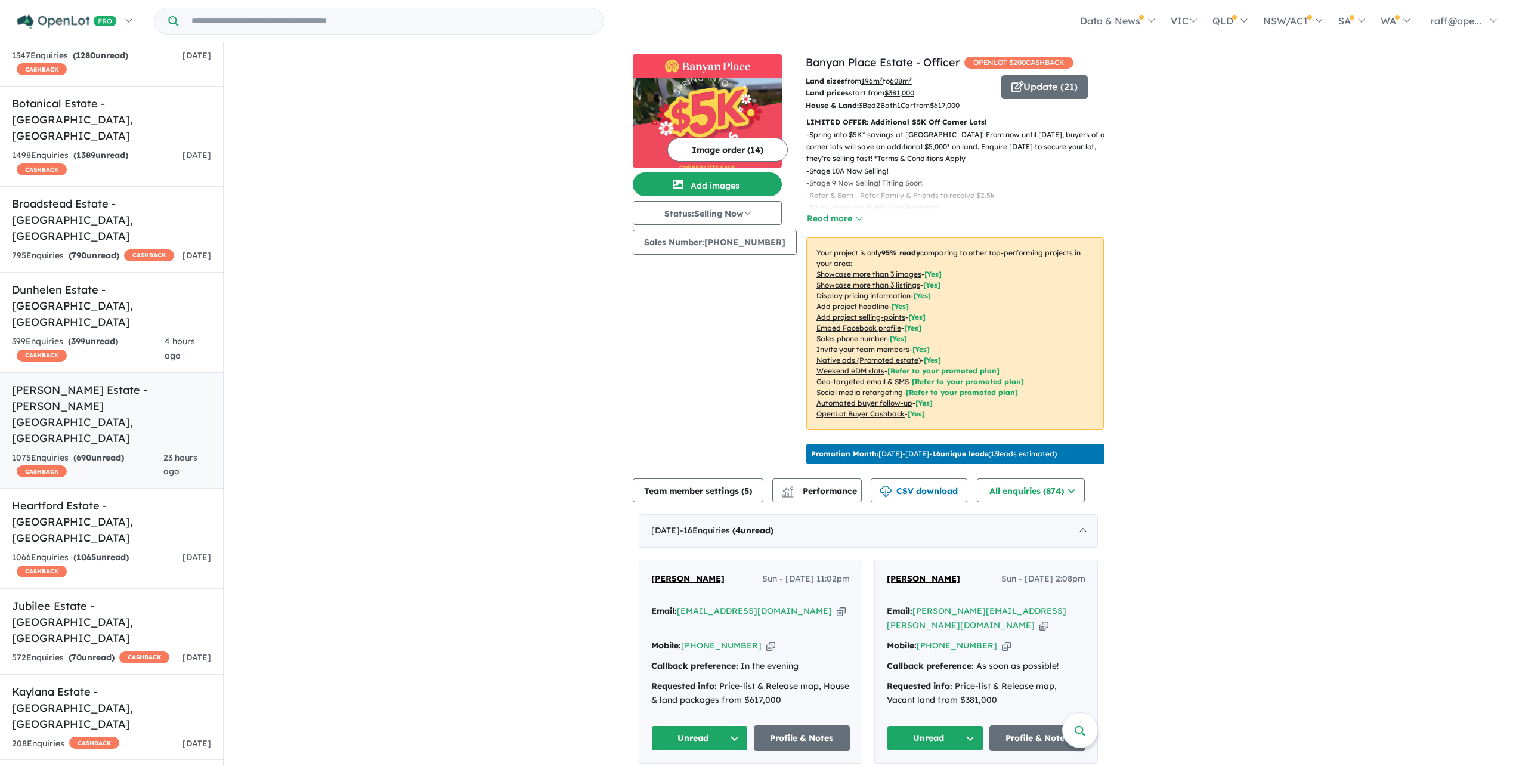  What do you see at coordinates (861, 317) in the screenshot?
I see `u: Add project selling-points` at bounding box center [861, 317].